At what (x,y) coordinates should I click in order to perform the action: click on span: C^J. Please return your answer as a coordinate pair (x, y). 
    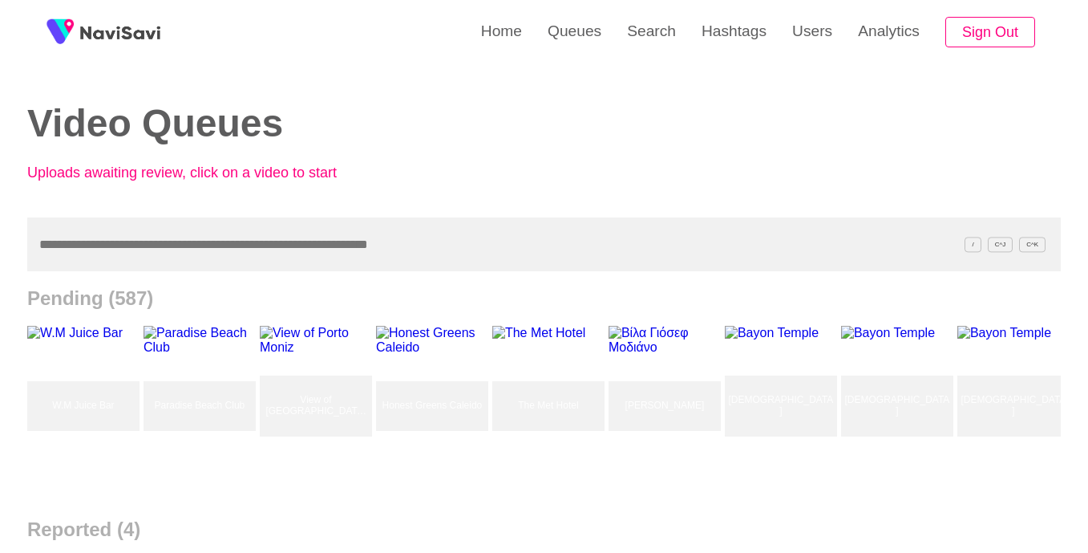
    Looking at the image, I should click on (1001, 244).